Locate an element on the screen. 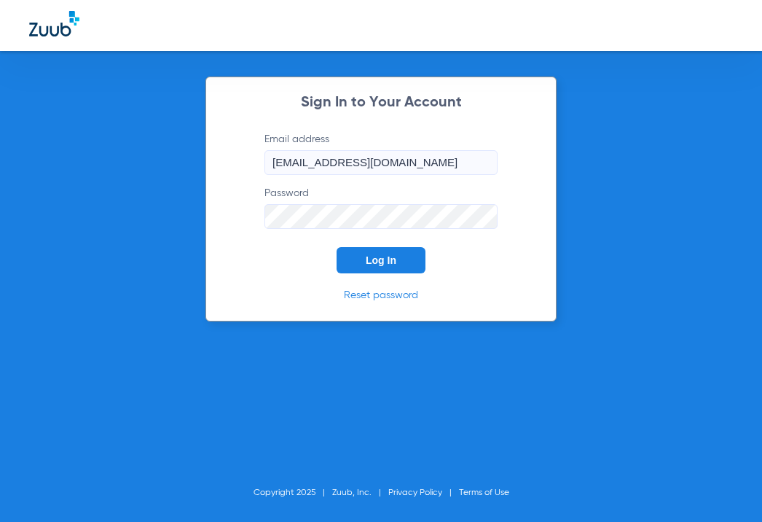  label: Email address is located at coordinates (381, 153).